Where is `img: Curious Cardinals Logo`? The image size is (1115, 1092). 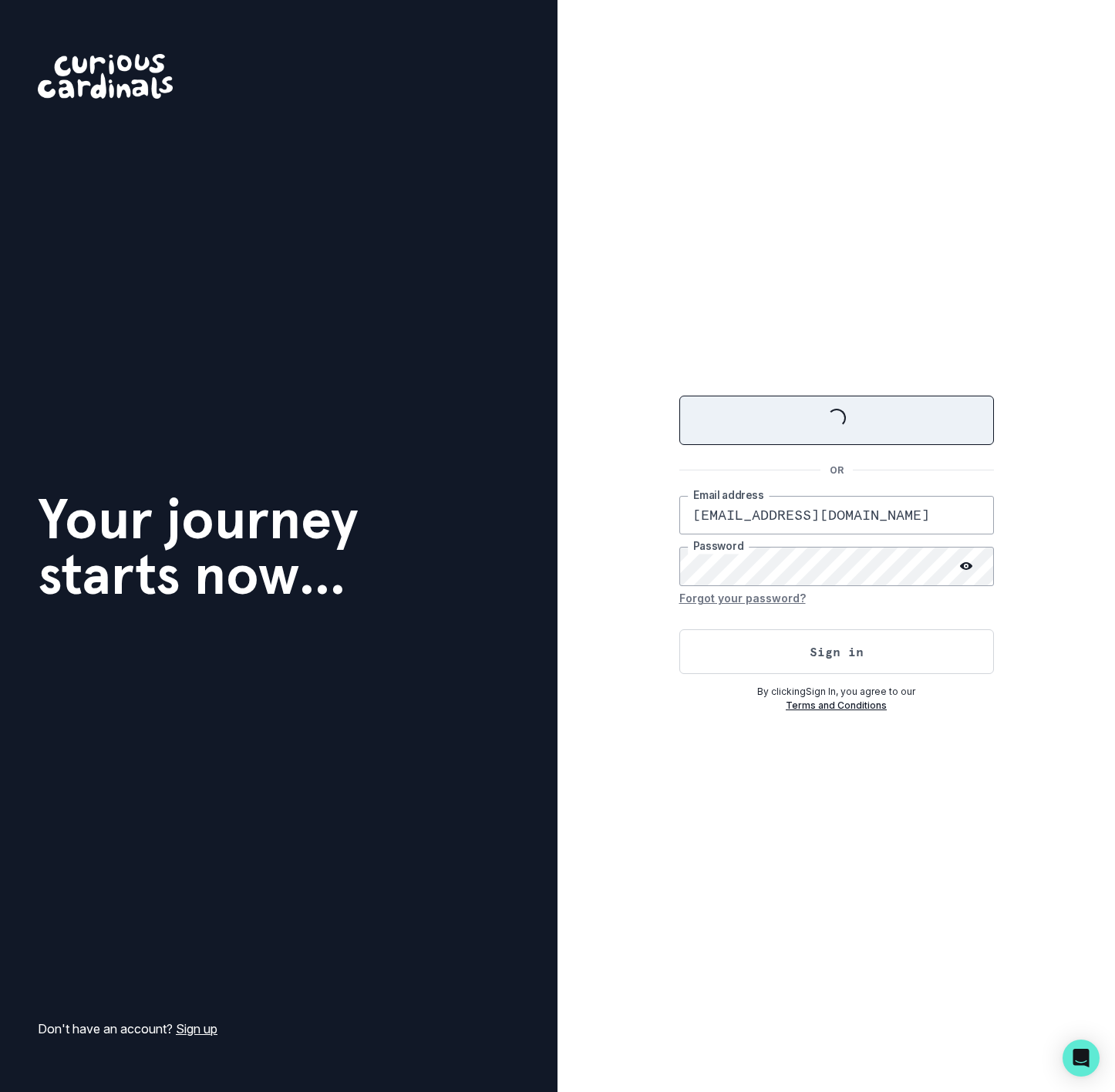 img: Curious Cardinals Logo is located at coordinates (105, 76).